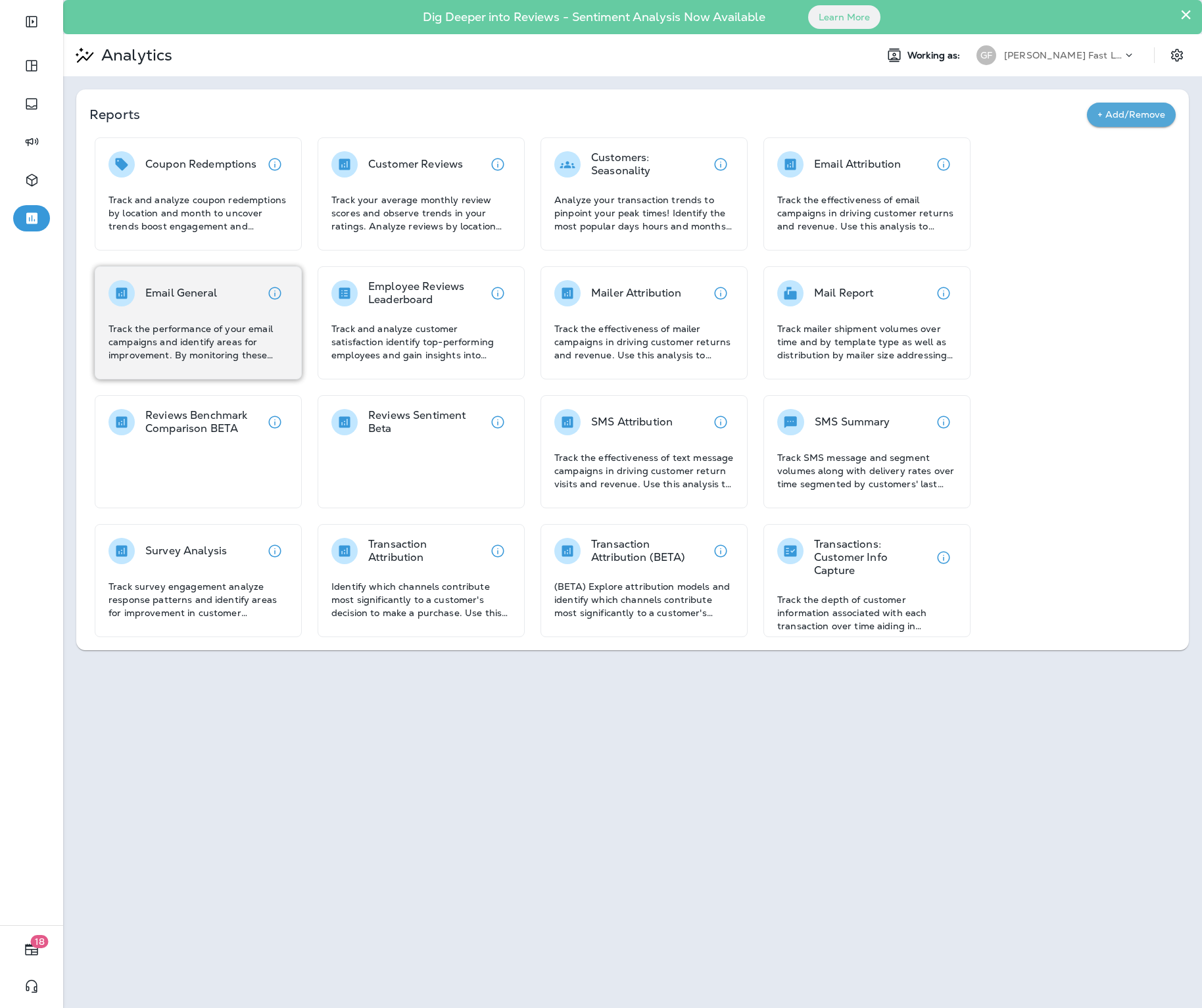 This screenshot has height=1008, width=1202. What do you see at coordinates (594, 17) in the screenshot?
I see `p: Dig Deeper into Reviews - Sentiment Analysis Now Available` at bounding box center [594, 17].